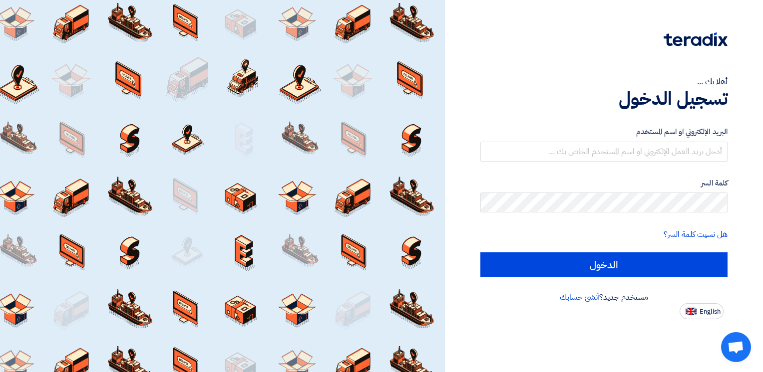  I want to click on img: en-US.png, so click(691, 311).